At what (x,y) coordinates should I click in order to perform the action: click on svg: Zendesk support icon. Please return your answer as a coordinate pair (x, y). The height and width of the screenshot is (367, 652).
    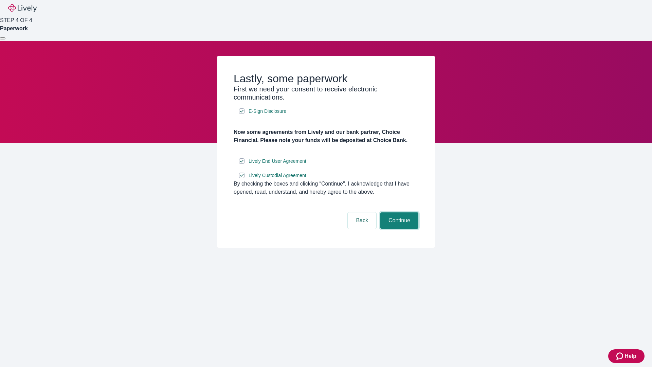
    Looking at the image, I should click on (620, 356).